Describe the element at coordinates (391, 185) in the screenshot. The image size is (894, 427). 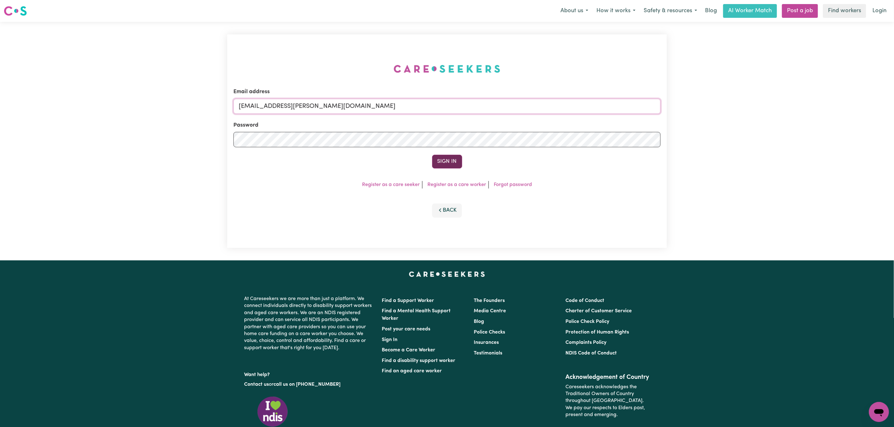
I see `a: Register as a care seeker` at that location.